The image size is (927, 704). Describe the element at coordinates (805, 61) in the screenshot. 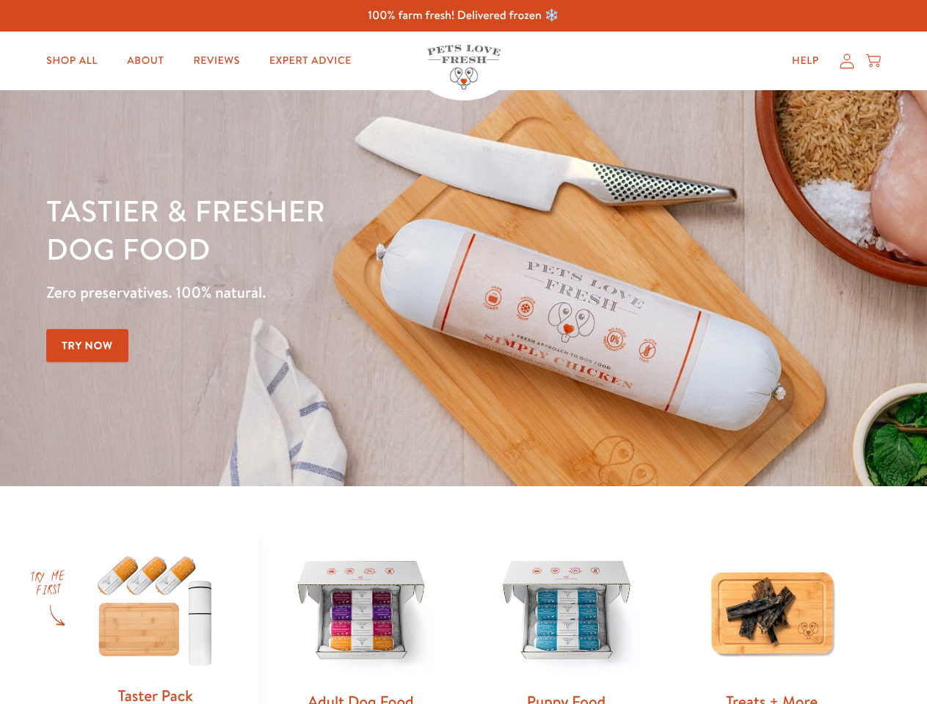

I see `a: Help` at that location.